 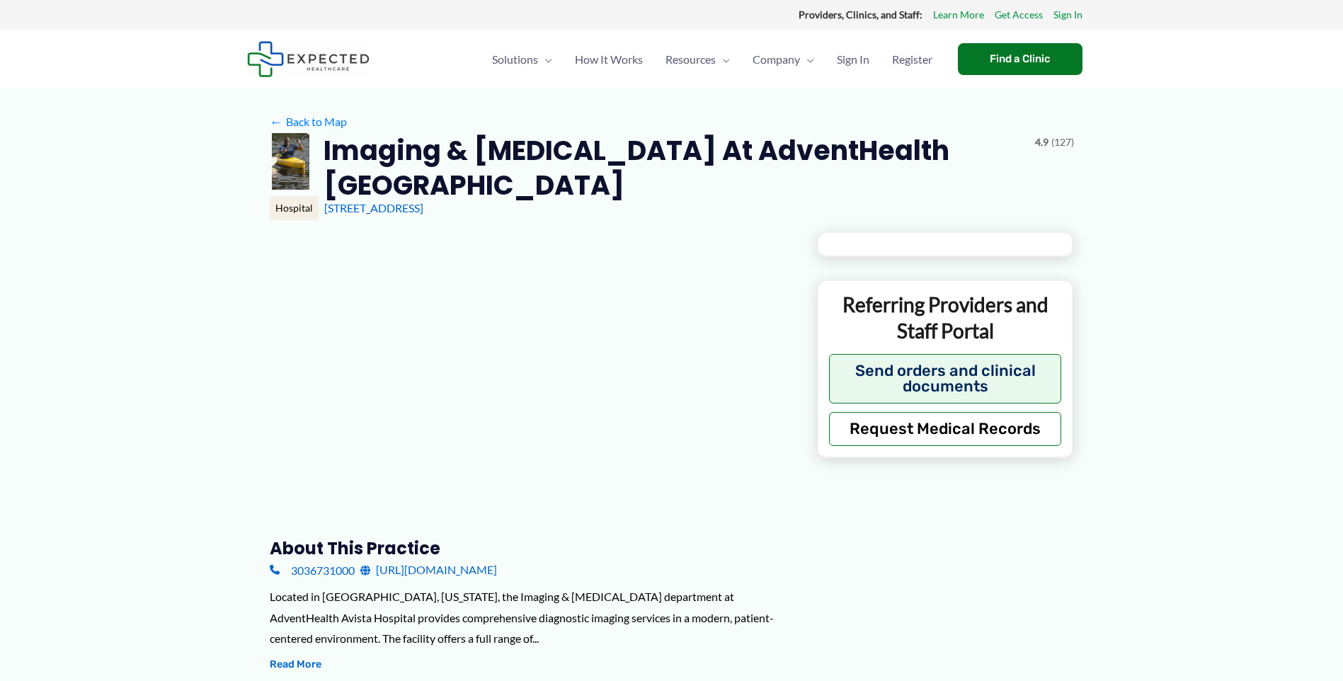 What do you see at coordinates (295, 665) in the screenshot?
I see `button: Read More` at bounding box center [295, 665].